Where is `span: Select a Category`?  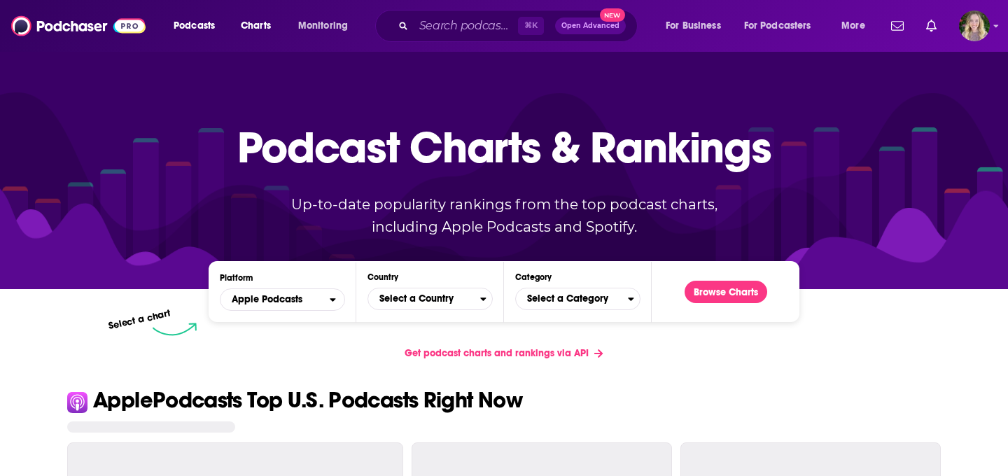 span: Select a Category is located at coordinates (572, 299).